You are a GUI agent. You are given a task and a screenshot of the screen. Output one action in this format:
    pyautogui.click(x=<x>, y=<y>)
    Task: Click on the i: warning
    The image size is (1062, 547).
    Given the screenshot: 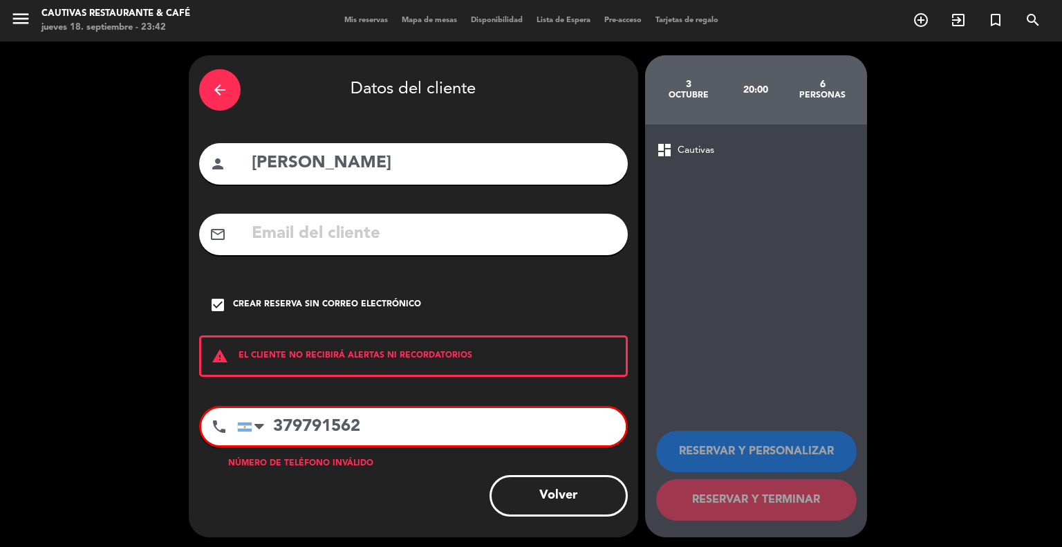 What is the action you would take?
    pyautogui.click(x=220, y=356)
    